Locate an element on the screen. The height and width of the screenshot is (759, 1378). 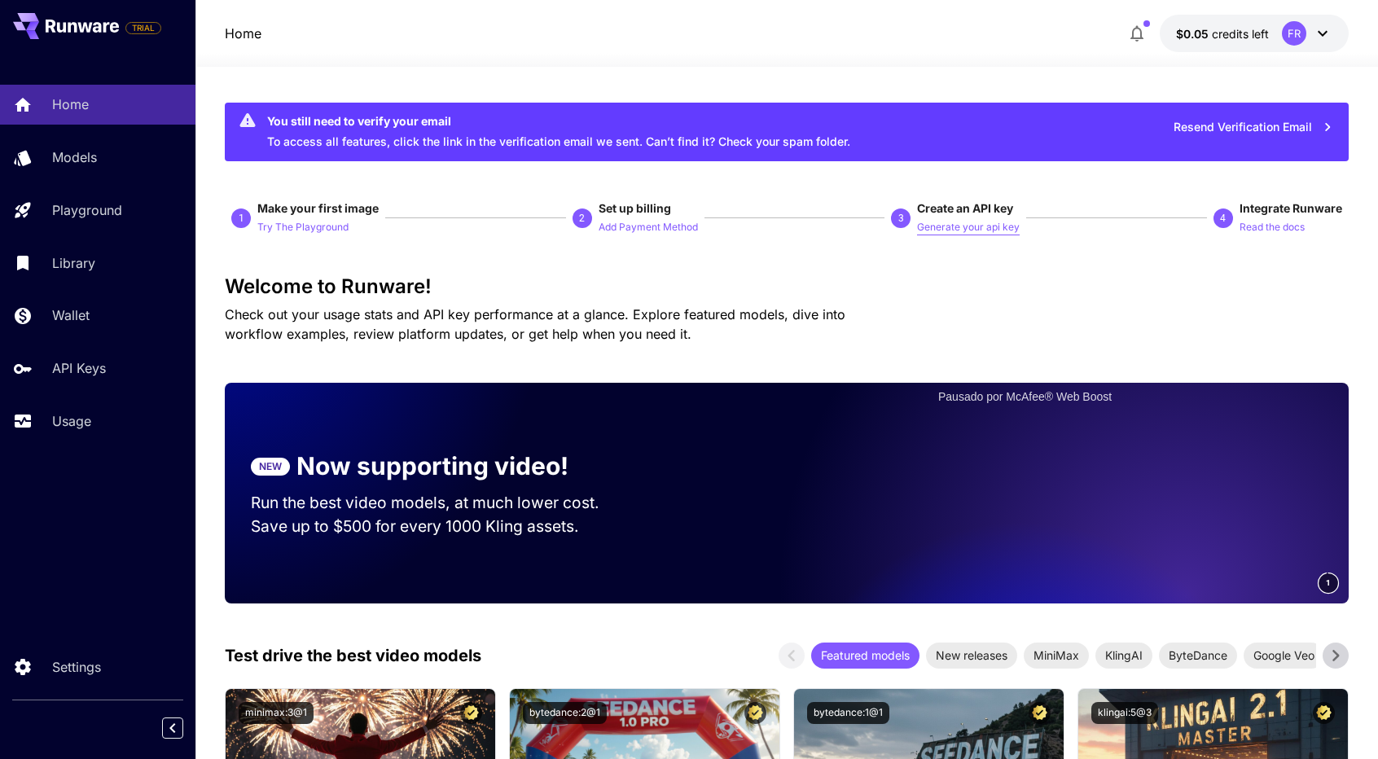
button: Resend Verification Email is located at coordinates (1253, 127).